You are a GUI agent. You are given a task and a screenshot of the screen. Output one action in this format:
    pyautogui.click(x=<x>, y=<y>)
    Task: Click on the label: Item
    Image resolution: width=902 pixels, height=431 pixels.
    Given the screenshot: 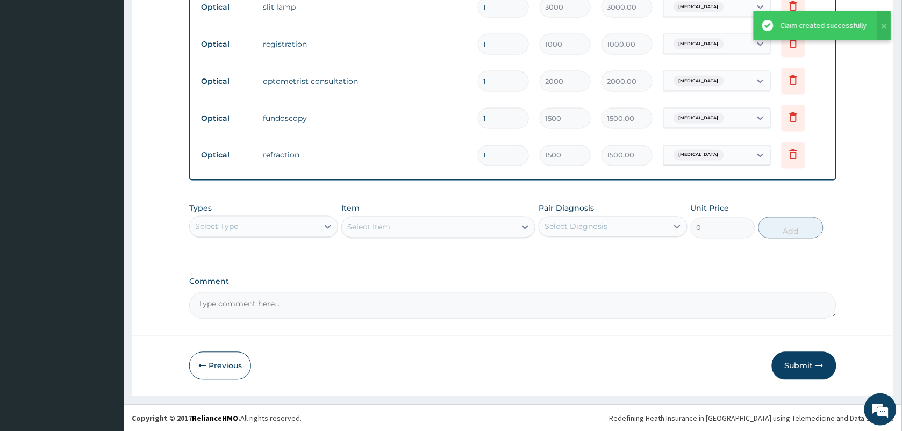 What is the action you would take?
    pyautogui.click(x=351, y=209)
    